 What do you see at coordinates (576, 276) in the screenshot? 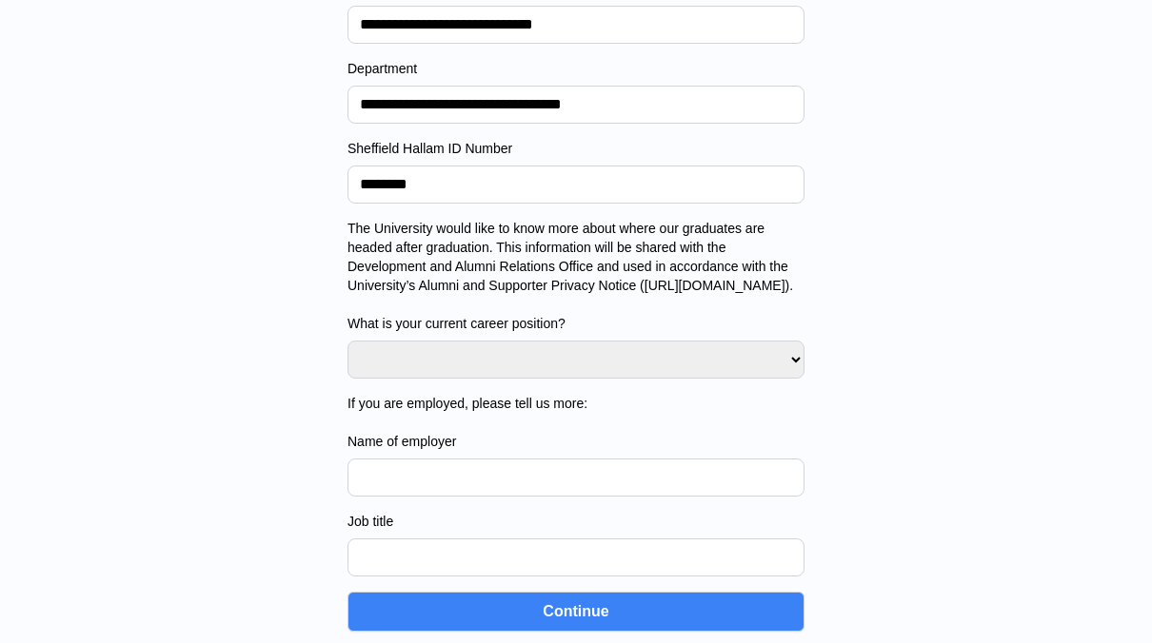
I see `label: The University would like to know more about where our graduates are headed after graduation. Thi...` at bounding box center [576, 276].